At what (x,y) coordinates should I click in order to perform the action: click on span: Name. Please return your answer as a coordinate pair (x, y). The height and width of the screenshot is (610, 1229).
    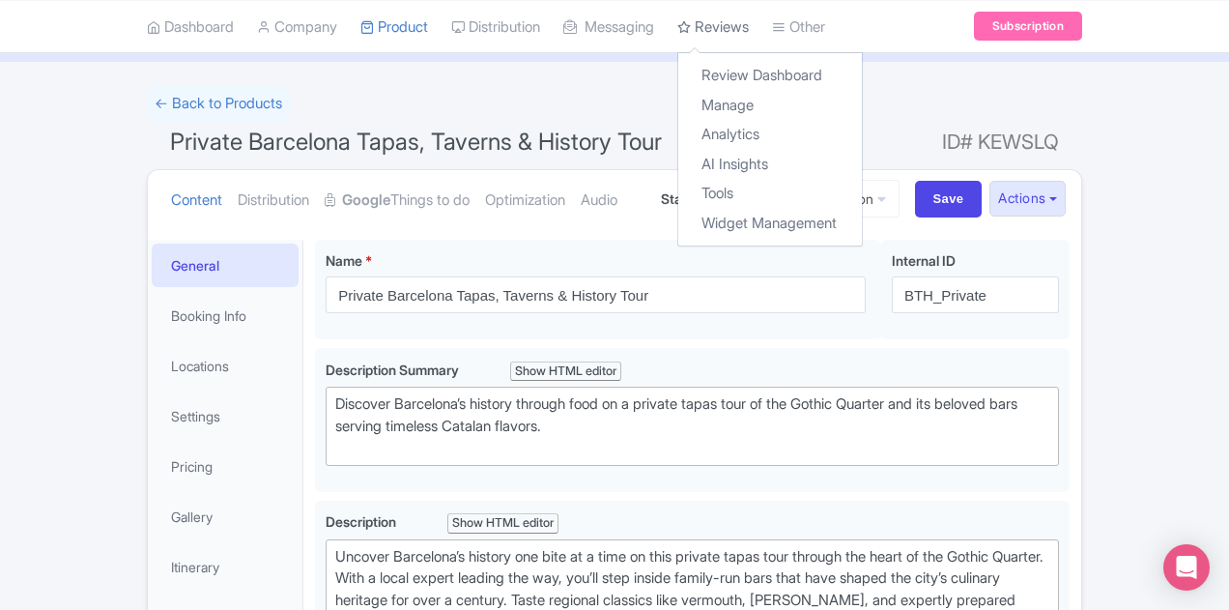
    Looking at the image, I should click on (344, 260).